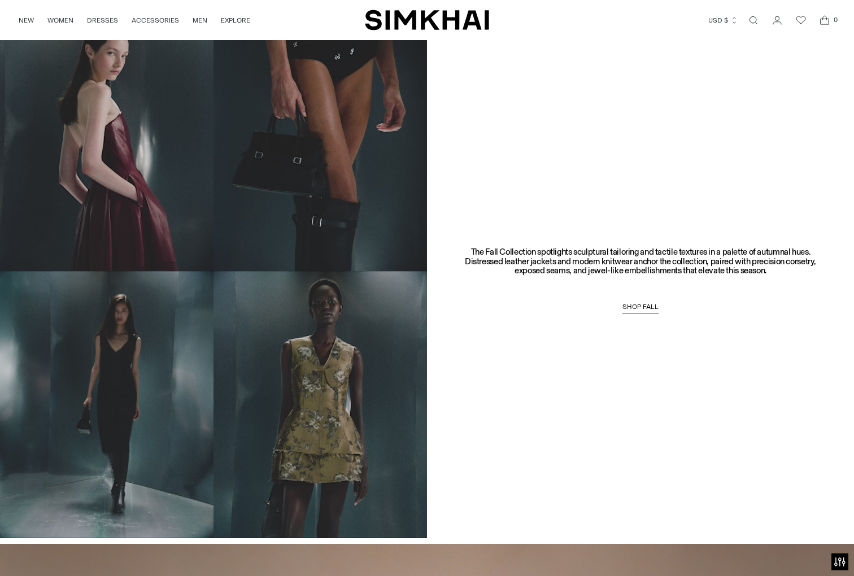  What do you see at coordinates (824, 20) in the screenshot?
I see `a: Open cart modal` at bounding box center [824, 20].